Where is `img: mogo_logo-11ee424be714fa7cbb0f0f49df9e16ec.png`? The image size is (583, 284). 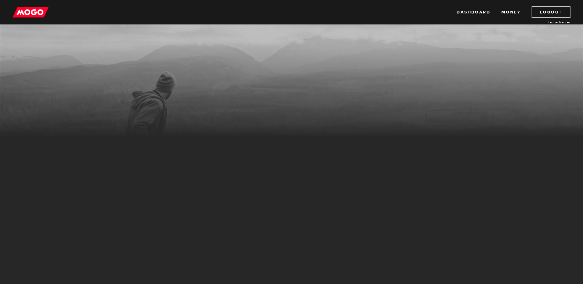
img: mogo_logo-11ee424be714fa7cbb0f0f49df9e16ec.png is located at coordinates (31, 12).